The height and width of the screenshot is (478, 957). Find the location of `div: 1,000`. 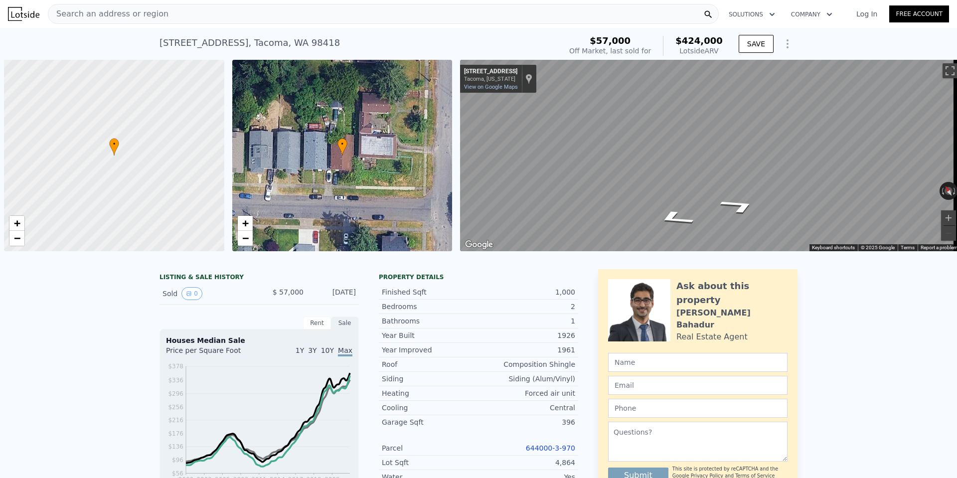

div: 1,000 is located at coordinates (527, 292).